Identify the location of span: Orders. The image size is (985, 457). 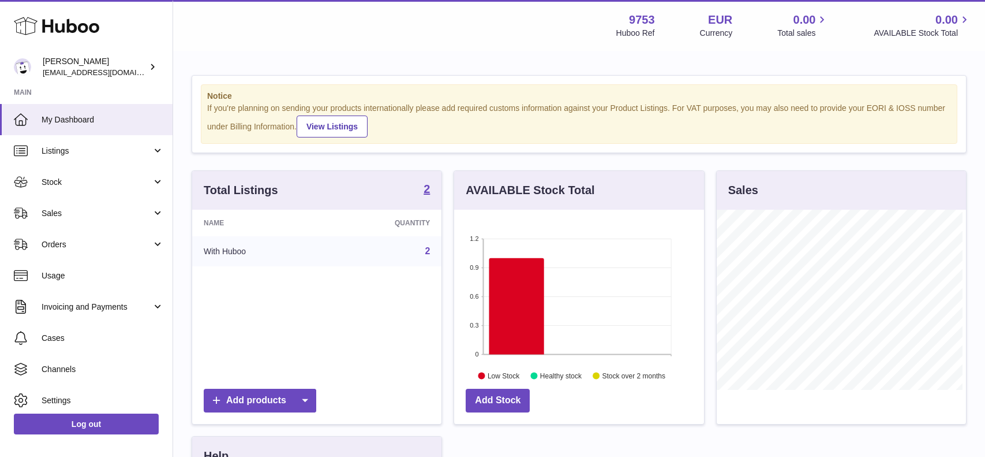
(96, 244).